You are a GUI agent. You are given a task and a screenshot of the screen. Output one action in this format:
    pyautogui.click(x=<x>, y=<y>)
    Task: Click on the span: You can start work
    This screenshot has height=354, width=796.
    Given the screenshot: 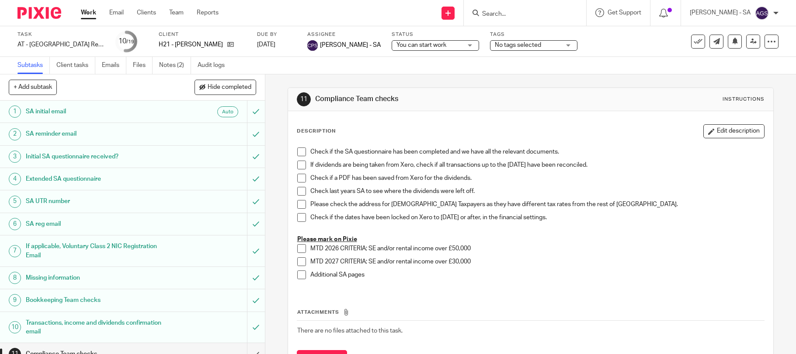 What is the action you would take?
    pyautogui.click(x=421, y=45)
    